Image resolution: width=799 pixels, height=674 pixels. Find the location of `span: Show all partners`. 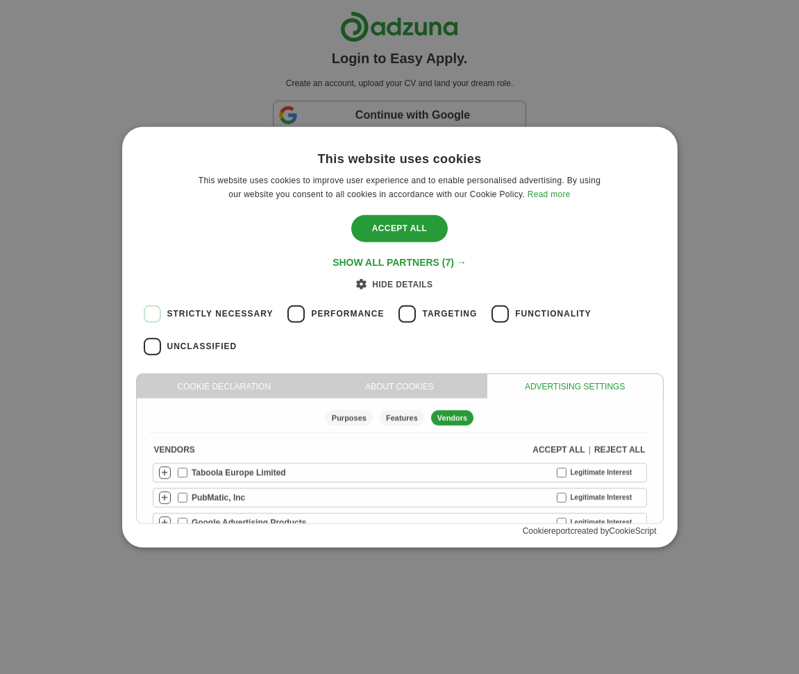

span: Show all partners is located at coordinates (386, 262).